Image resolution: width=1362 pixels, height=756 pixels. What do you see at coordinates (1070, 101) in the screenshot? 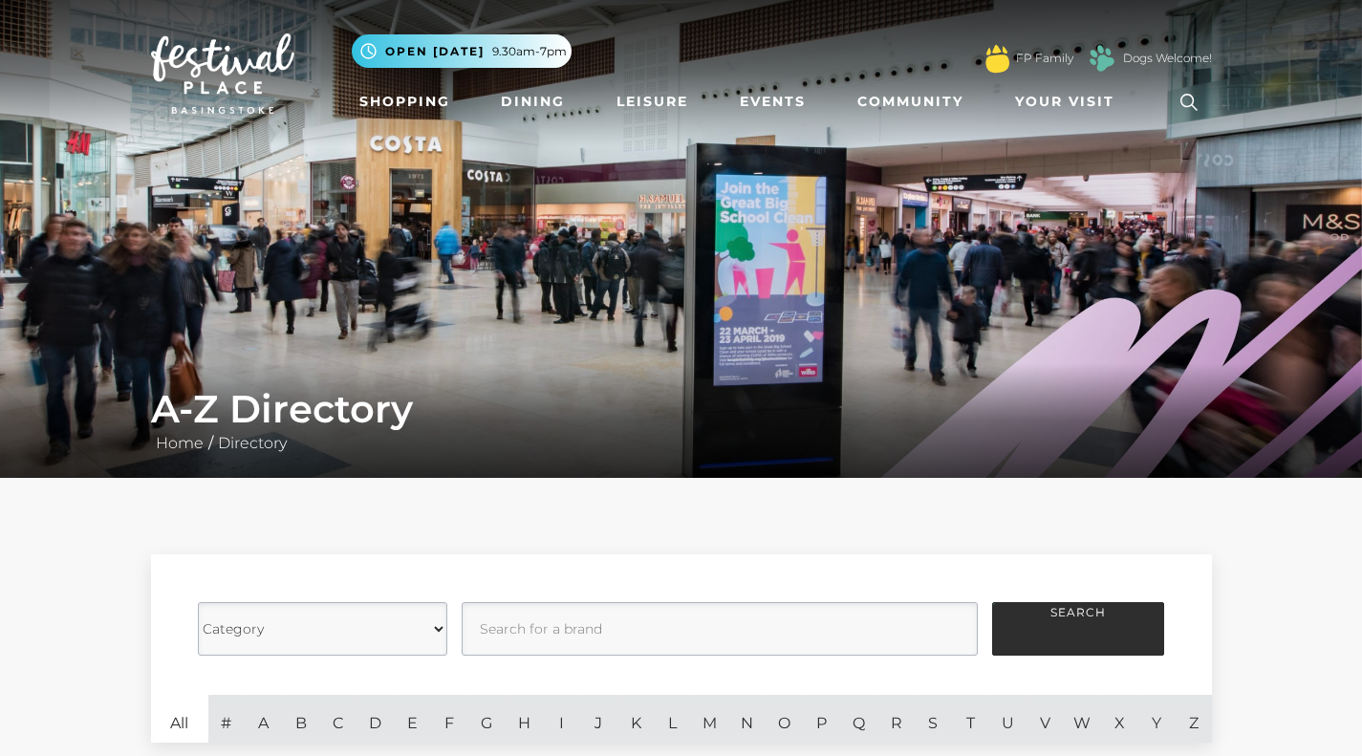
I see `a: Your Visit` at bounding box center [1070, 101].